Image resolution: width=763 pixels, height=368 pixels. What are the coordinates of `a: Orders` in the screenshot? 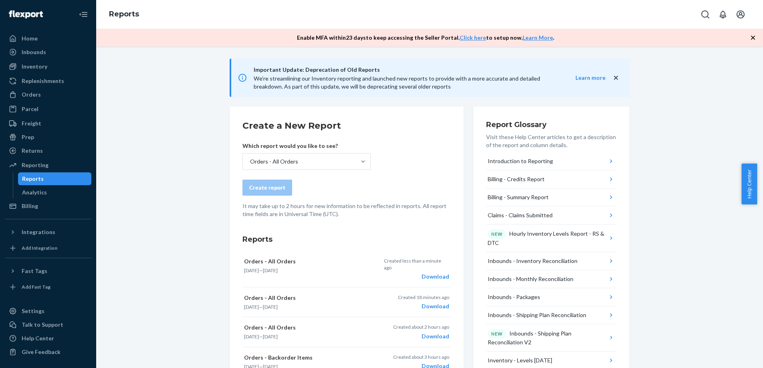 It's located at (48, 95).